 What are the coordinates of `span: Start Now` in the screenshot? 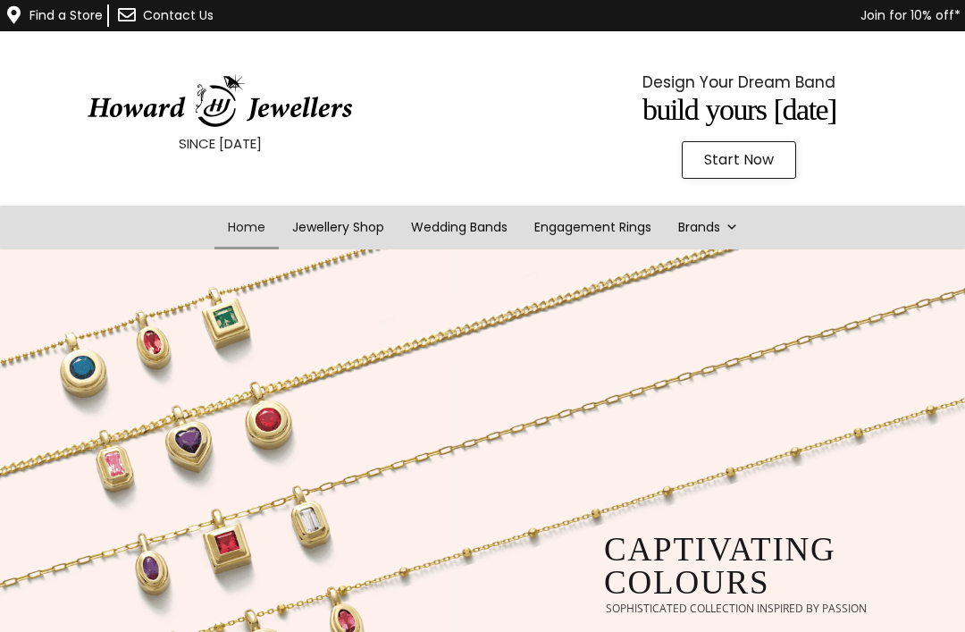 It's located at (739, 160).